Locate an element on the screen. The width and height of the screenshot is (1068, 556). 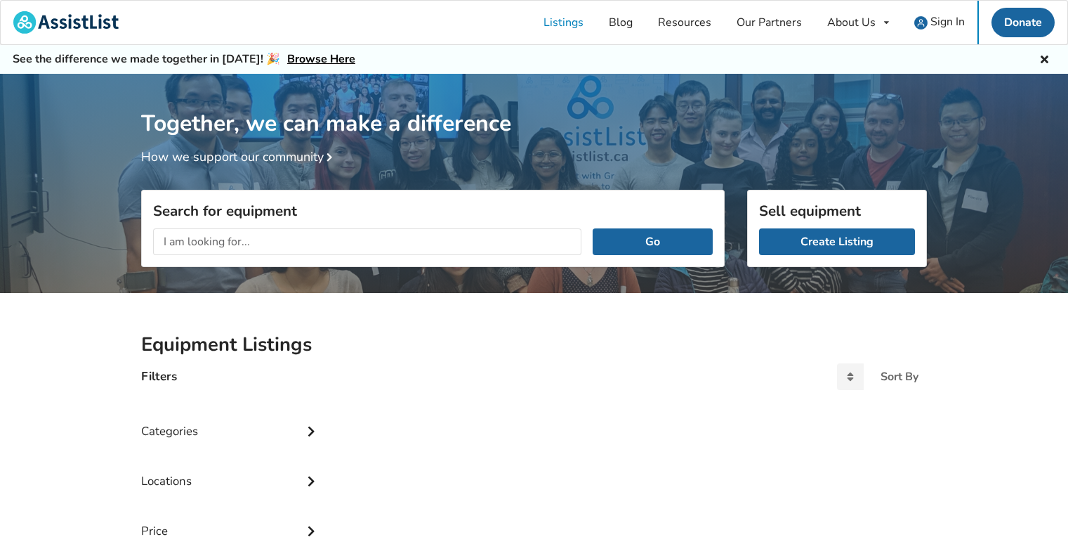
h3: Sell equipment is located at coordinates (837, 211).